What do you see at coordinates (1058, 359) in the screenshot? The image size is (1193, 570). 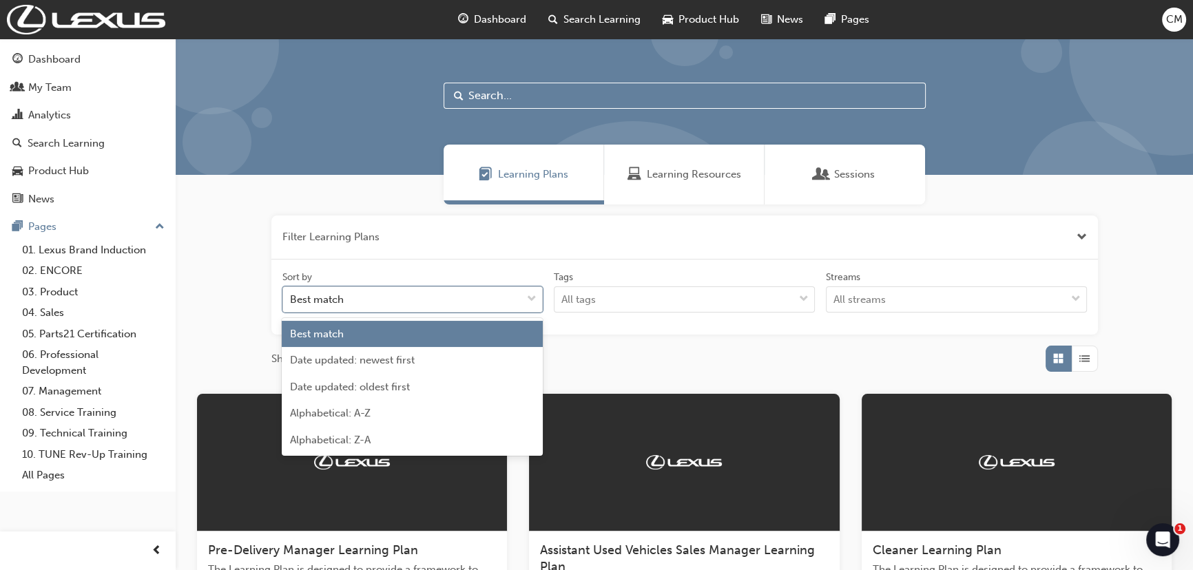 I see `span: Grid` at bounding box center [1058, 359].